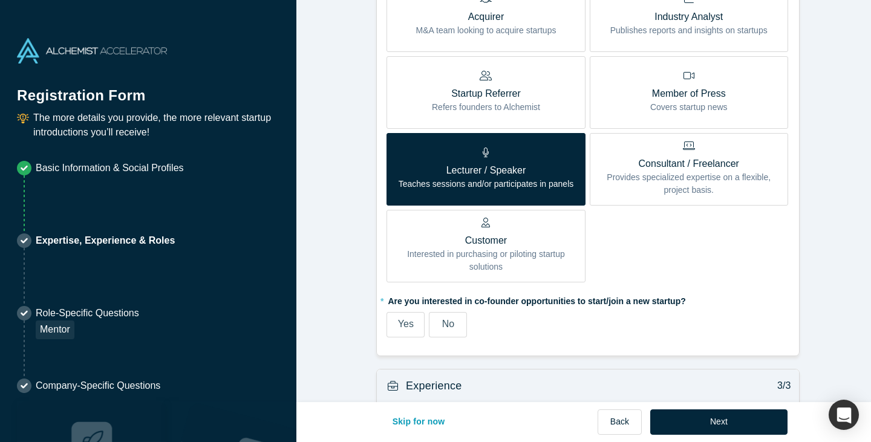 The width and height of the screenshot is (871, 442). What do you see at coordinates (719, 422) in the screenshot?
I see `button: Next` at bounding box center [719, 422].